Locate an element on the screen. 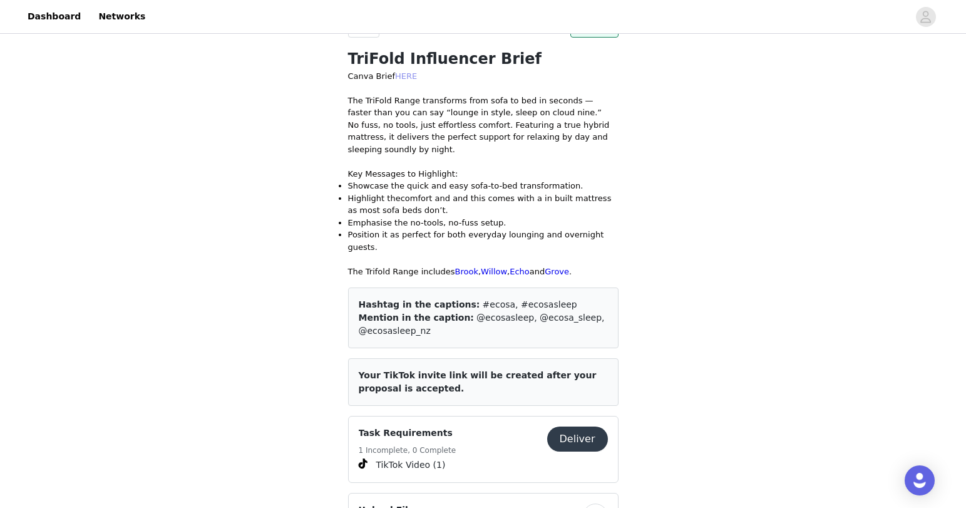 This screenshot has height=508, width=966. a: HERE is located at coordinates (406, 76).